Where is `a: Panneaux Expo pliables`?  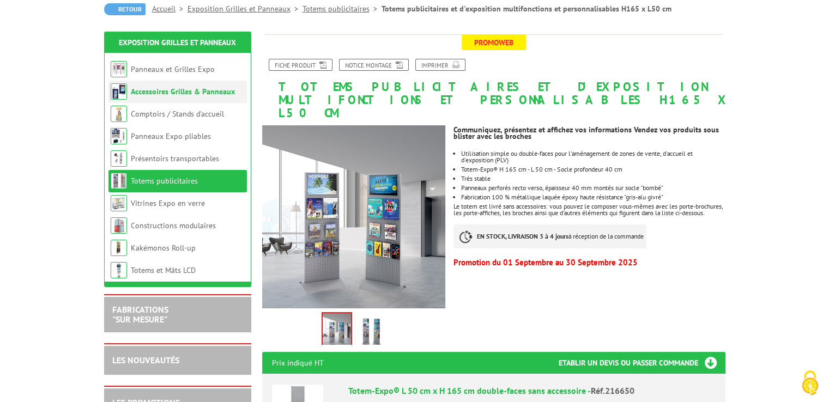 a: Panneaux Expo pliables is located at coordinates (171, 136).